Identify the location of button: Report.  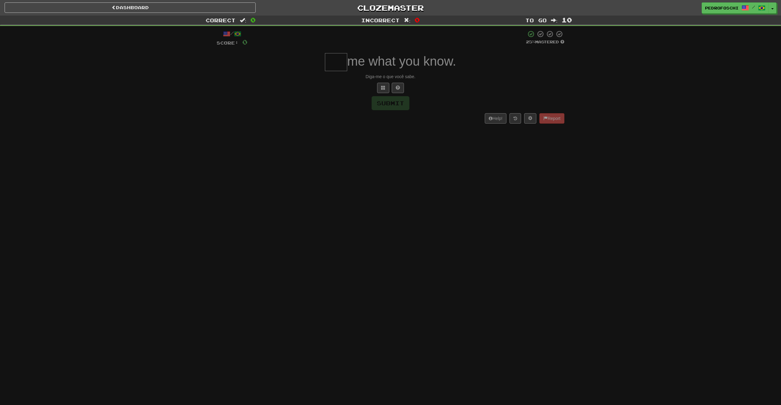
(552, 118).